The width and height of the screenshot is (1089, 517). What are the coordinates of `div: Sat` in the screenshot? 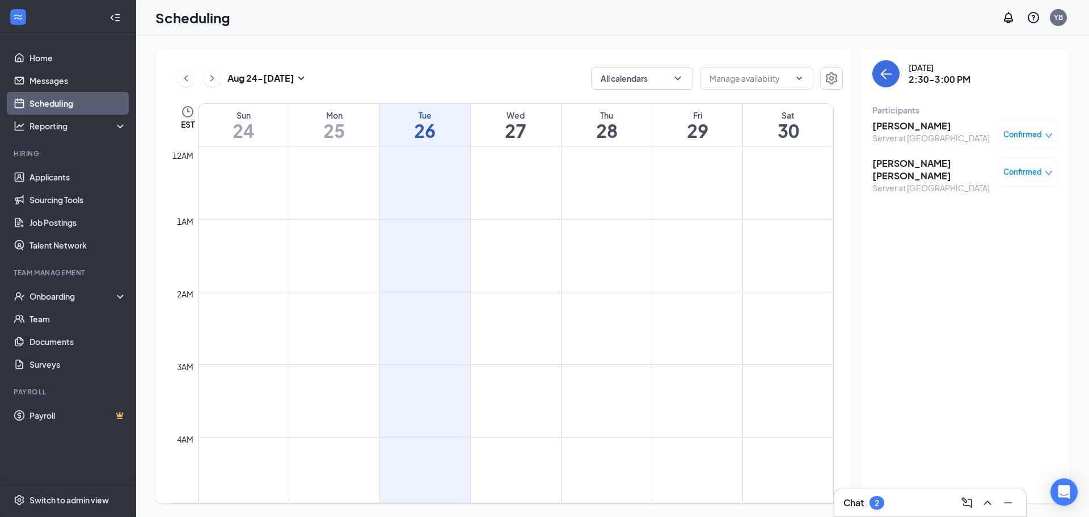 It's located at (788, 115).